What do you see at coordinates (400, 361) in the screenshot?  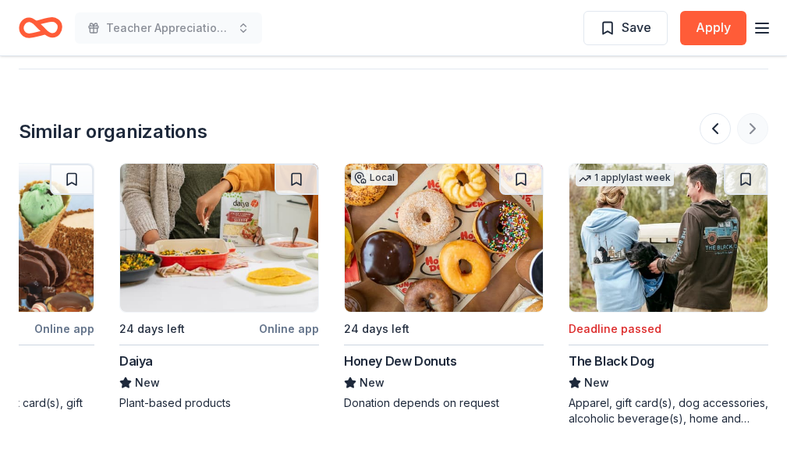 I see `div: Honey Dew Donuts` at bounding box center [400, 361].